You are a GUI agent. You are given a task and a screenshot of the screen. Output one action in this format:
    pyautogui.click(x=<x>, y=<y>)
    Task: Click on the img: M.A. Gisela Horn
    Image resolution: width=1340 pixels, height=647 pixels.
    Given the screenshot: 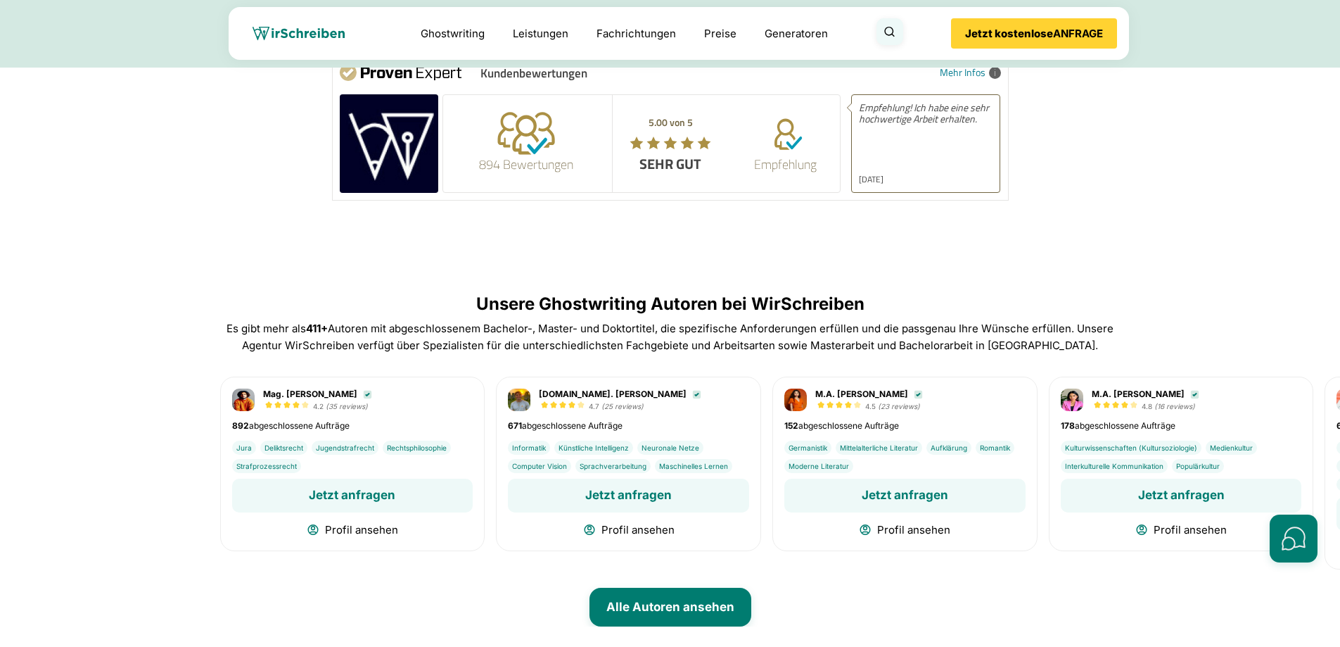 What is the action you would take?
    pyautogui.click(x=1072, y=400)
    